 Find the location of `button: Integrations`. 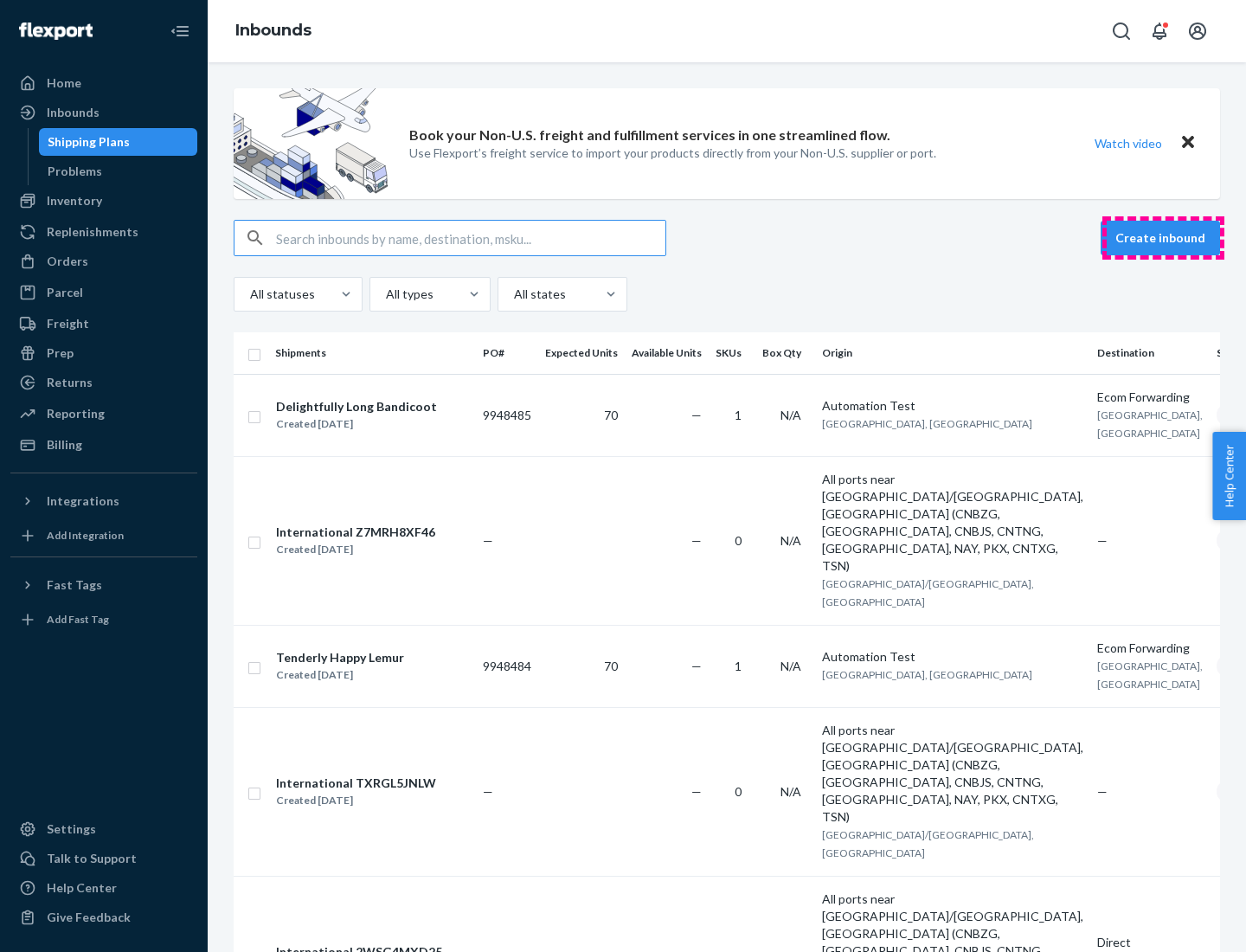

button: Integrations is located at coordinates (104, 501).